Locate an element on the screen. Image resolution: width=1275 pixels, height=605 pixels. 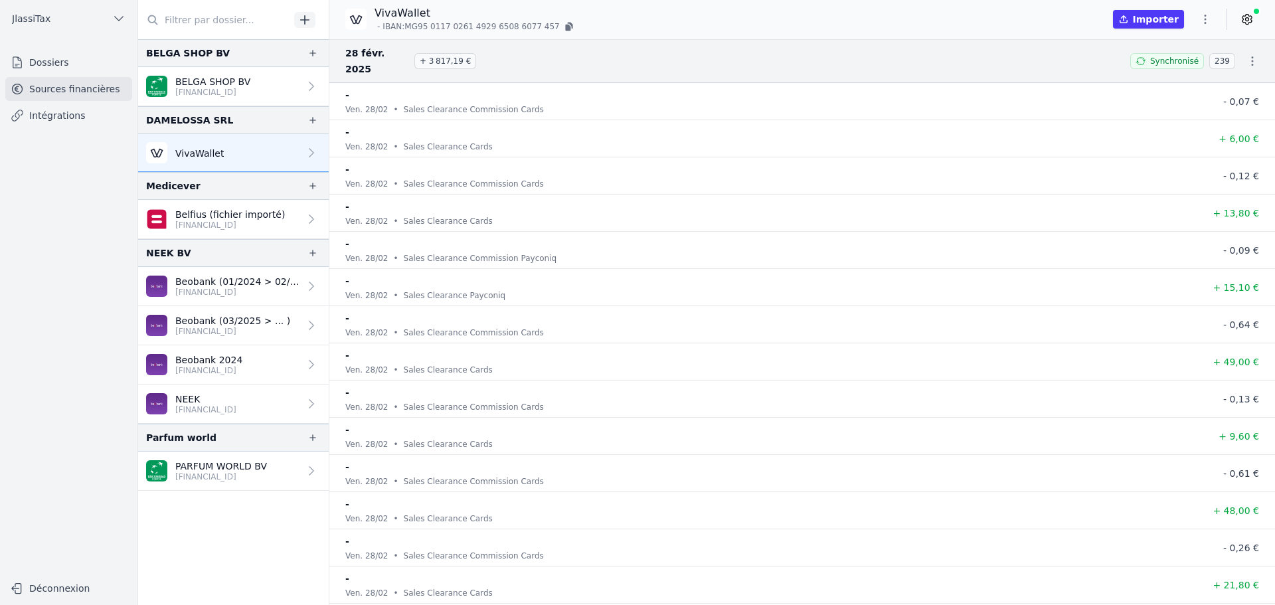
a: VivaWallet is located at coordinates (233, 153).